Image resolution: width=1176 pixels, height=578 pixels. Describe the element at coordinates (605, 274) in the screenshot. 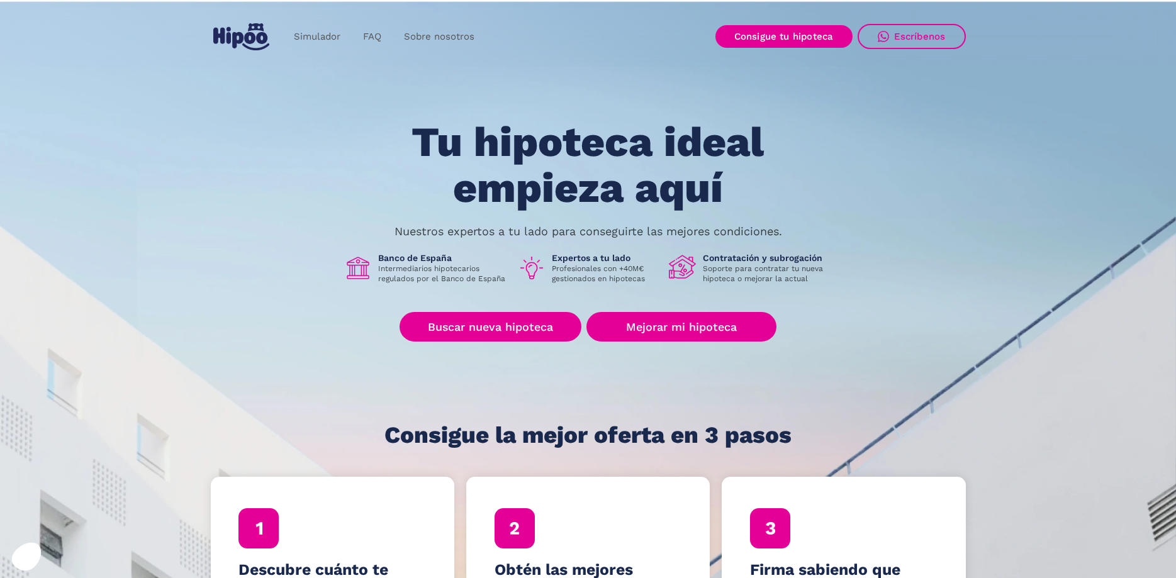

I see `p: Profesionales con +40M€ gestionados en hipotecas` at that location.